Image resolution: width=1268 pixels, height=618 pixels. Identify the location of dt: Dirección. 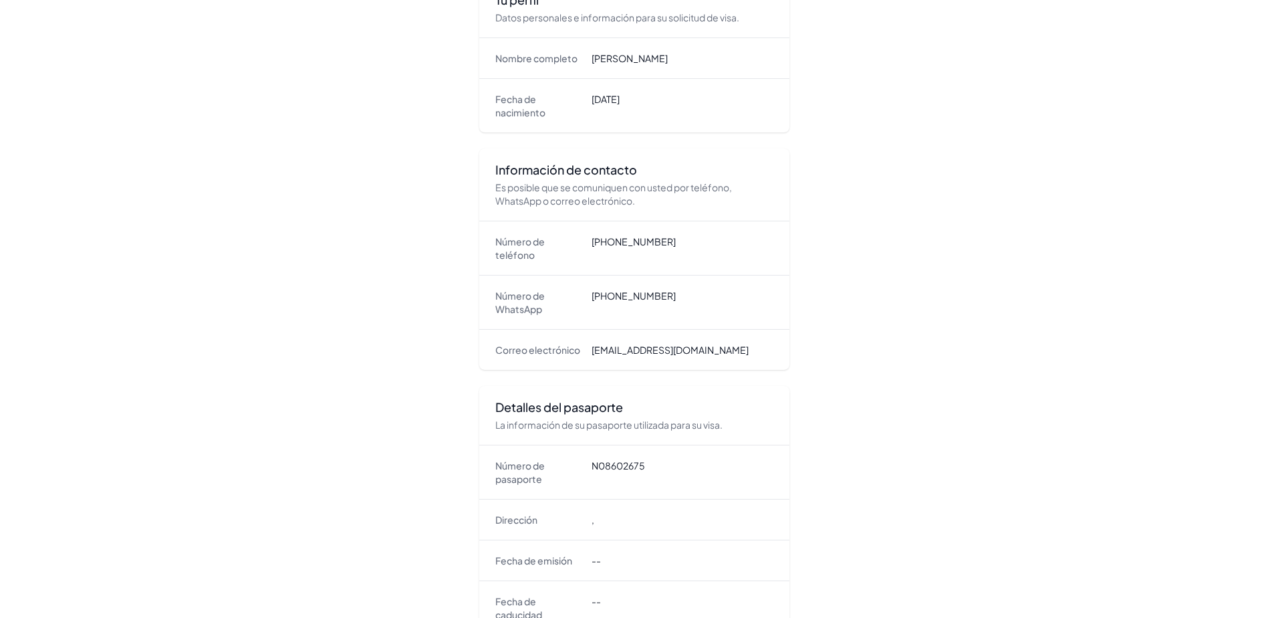
(538, 519).